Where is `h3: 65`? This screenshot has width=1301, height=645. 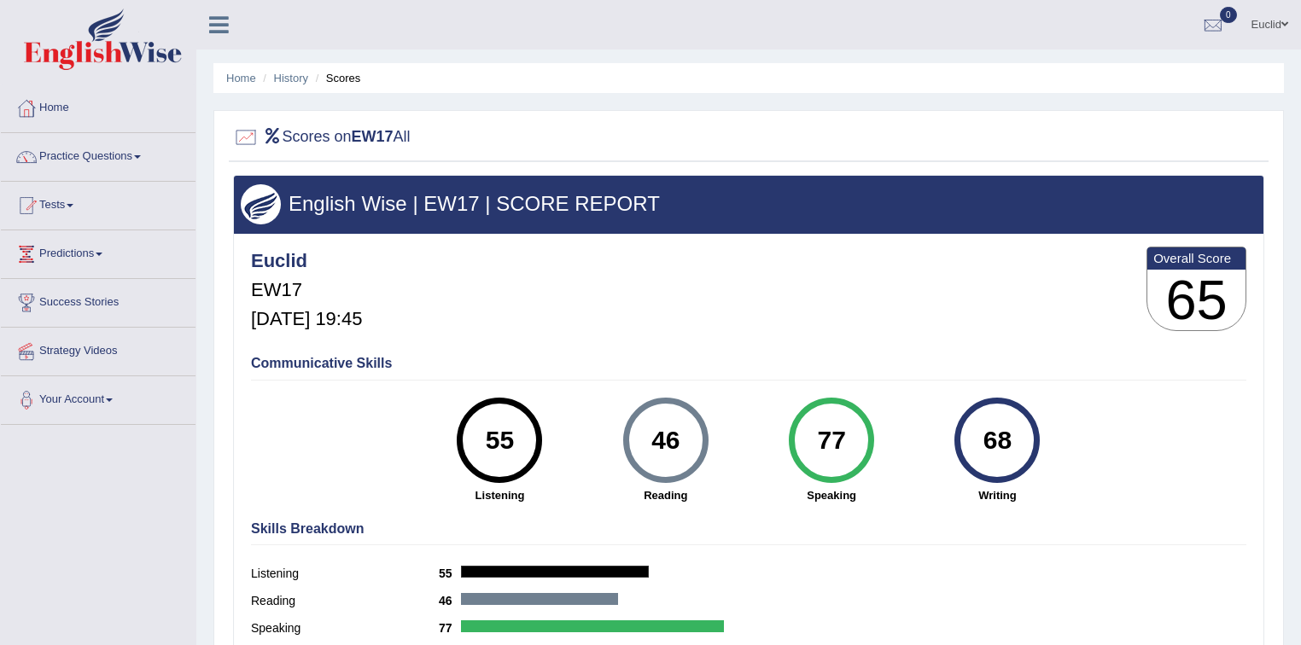 h3: 65 is located at coordinates (1196, 300).